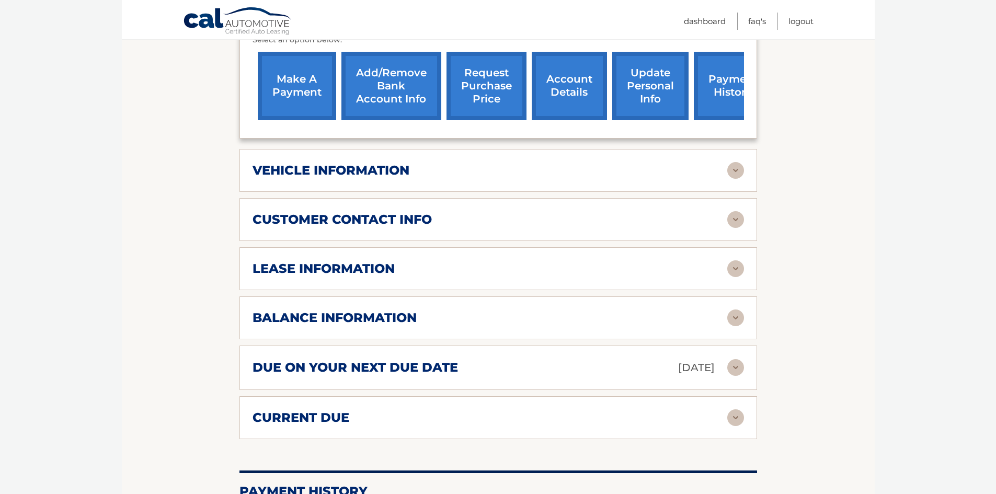  Describe the element at coordinates (355, 367) in the screenshot. I see `h2: due on your next due date` at that location.